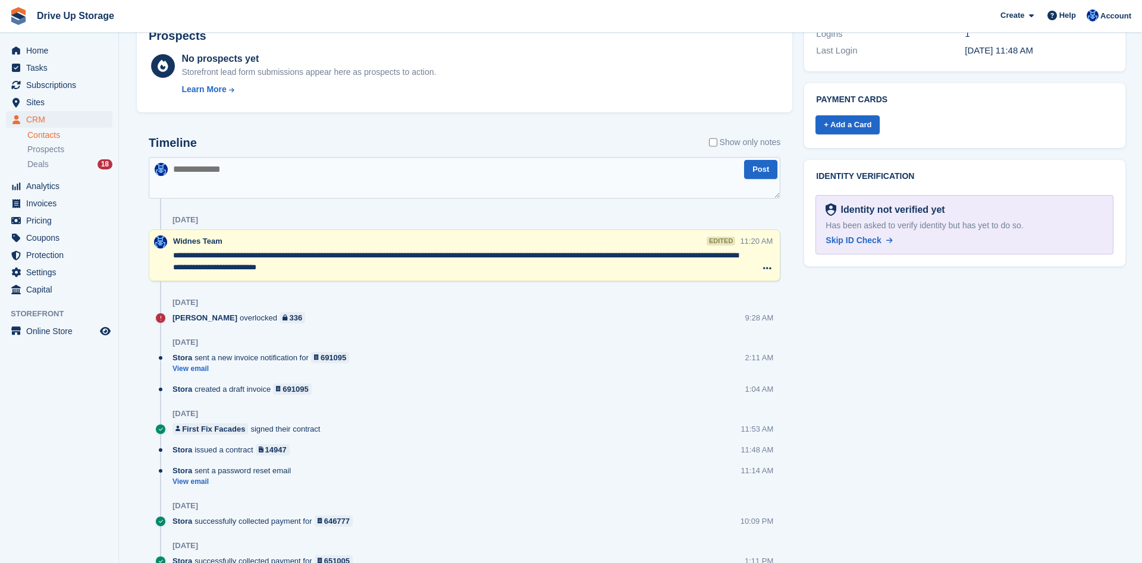  Describe the element at coordinates (62, 68) in the screenshot. I see `span: Tasks` at that location.